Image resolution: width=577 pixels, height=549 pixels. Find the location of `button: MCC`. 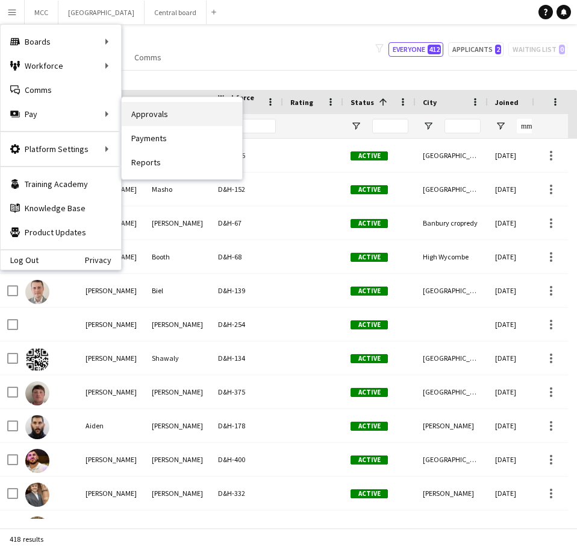

button: MCC is located at coordinates (42, 12).